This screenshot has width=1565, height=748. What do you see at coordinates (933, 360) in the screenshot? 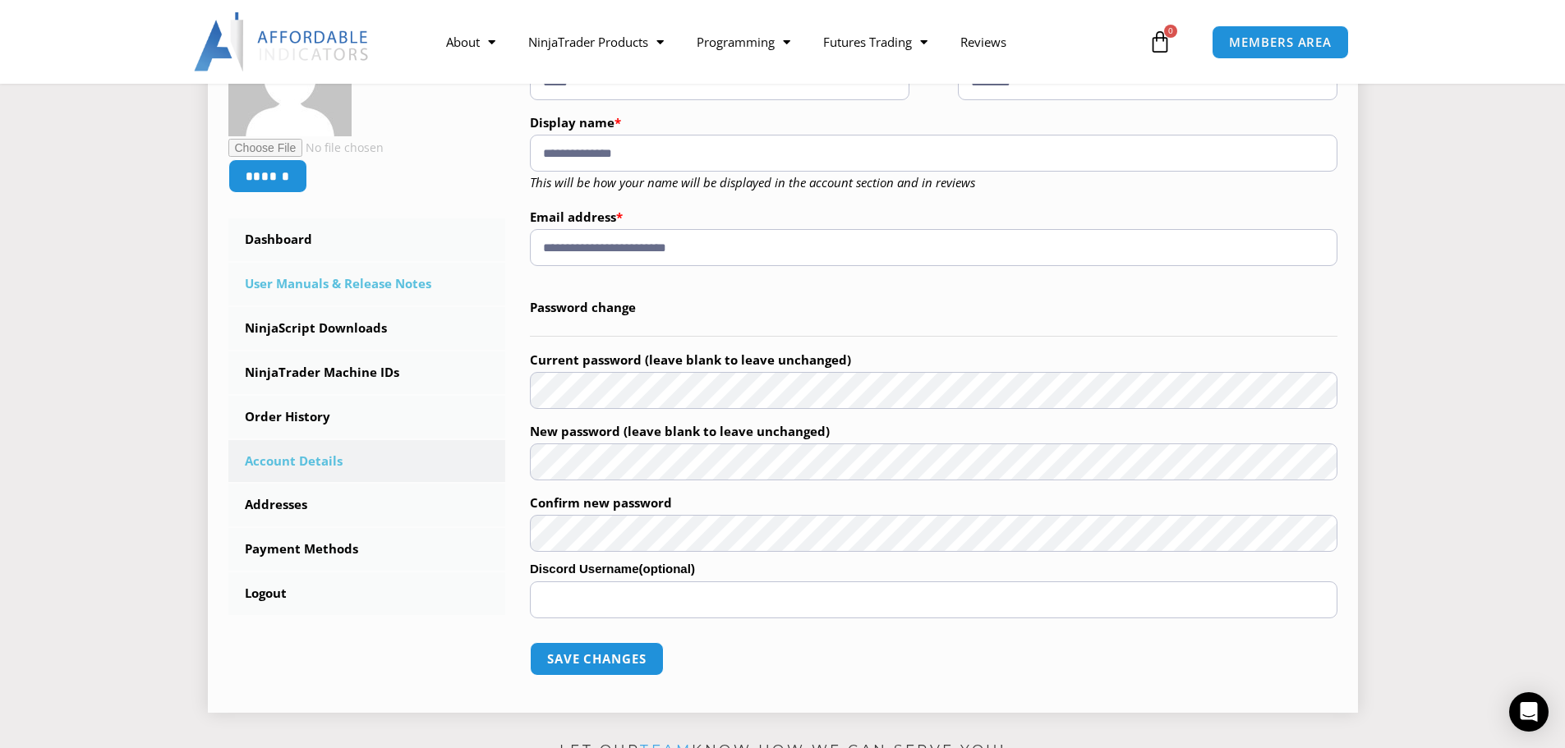
I see `label: Current password (leave blank to leave unchanged)` at bounding box center [933, 360].